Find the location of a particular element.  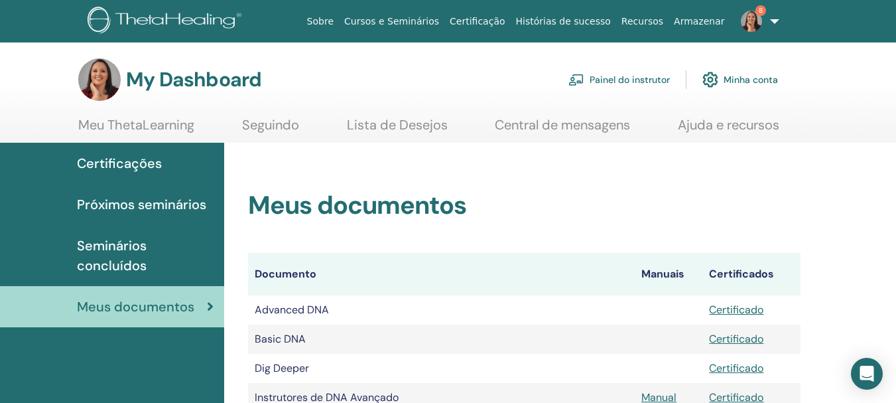

a: Central de mensagens is located at coordinates (563, 129).